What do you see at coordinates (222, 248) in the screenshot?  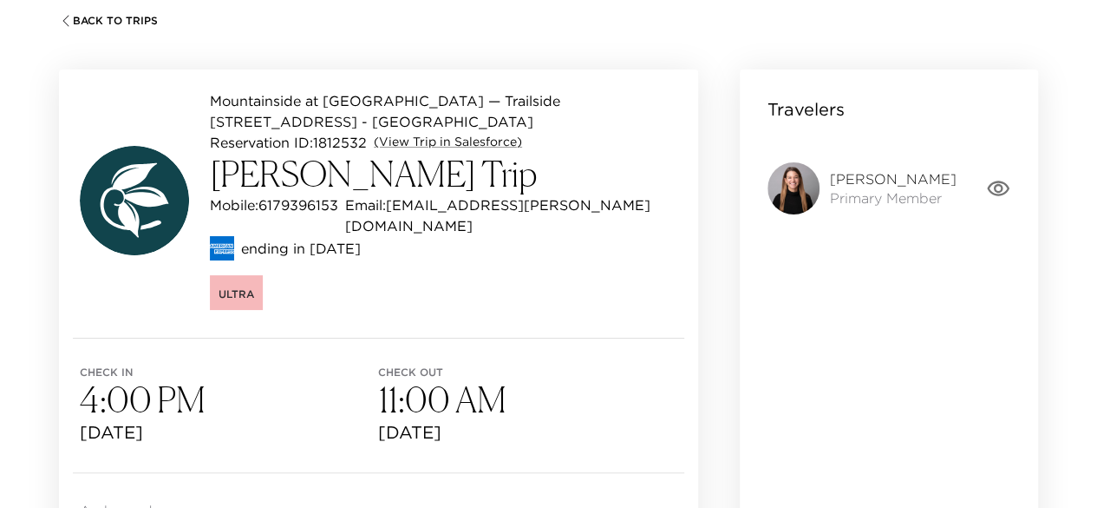 I see `img: credit card type` at bounding box center [222, 248].